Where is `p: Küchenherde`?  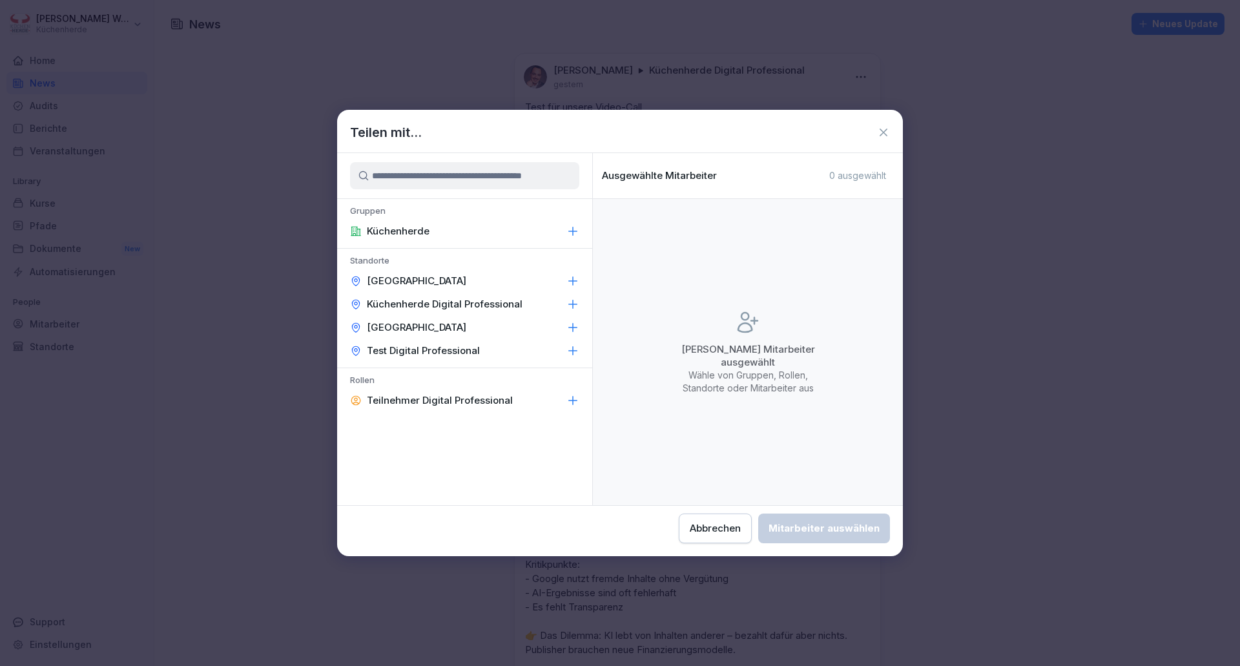
p: Küchenherde is located at coordinates (398, 231).